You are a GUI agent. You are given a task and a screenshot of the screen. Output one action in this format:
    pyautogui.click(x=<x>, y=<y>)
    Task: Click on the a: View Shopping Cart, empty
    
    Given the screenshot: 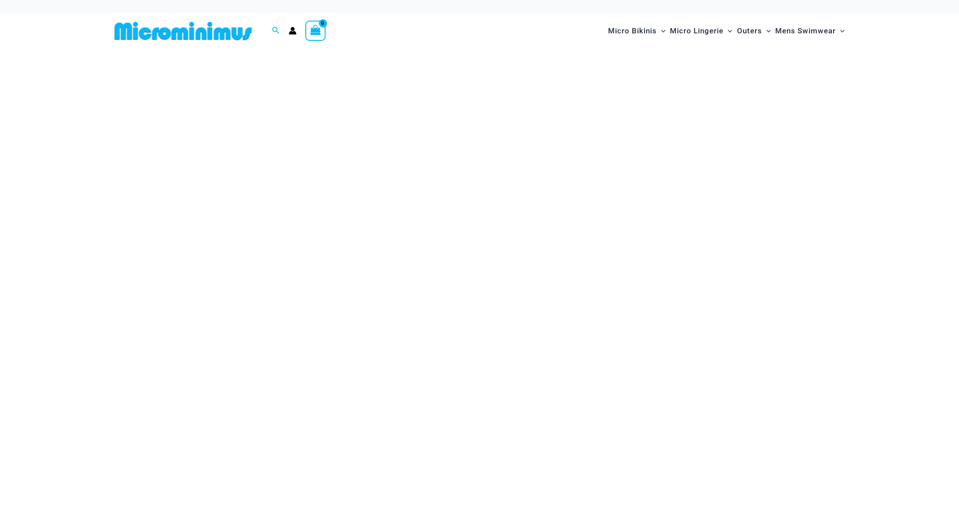 What is the action you would take?
    pyautogui.click(x=316, y=31)
    